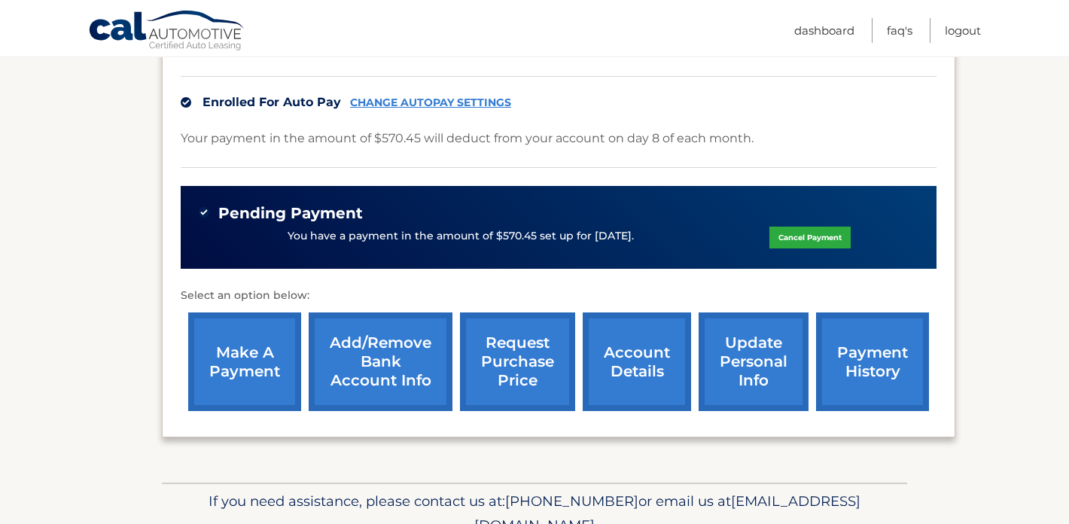 This screenshot has height=524, width=1069. What do you see at coordinates (272, 102) in the screenshot?
I see `span: Enrolled For Auto Pay` at bounding box center [272, 102].